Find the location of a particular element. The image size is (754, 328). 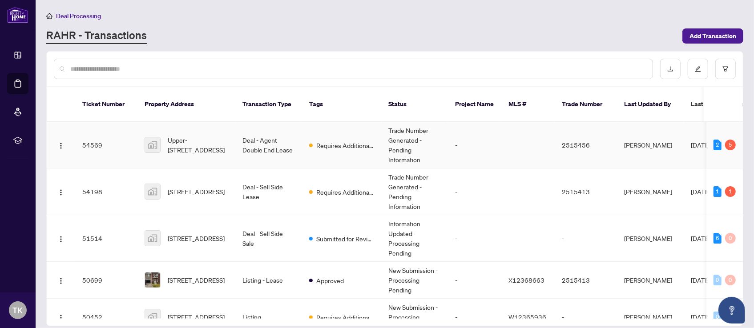

button: download is located at coordinates (670, 69).